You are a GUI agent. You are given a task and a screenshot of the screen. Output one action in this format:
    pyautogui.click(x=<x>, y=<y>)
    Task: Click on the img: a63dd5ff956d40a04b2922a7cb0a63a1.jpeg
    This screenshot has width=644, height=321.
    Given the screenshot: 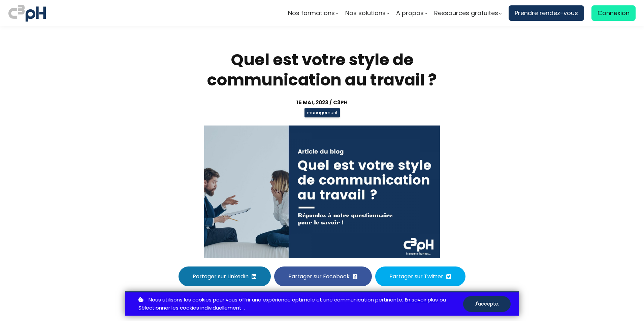 What is the action you would take?
    pyautogui.click(x=322, y=192)
    